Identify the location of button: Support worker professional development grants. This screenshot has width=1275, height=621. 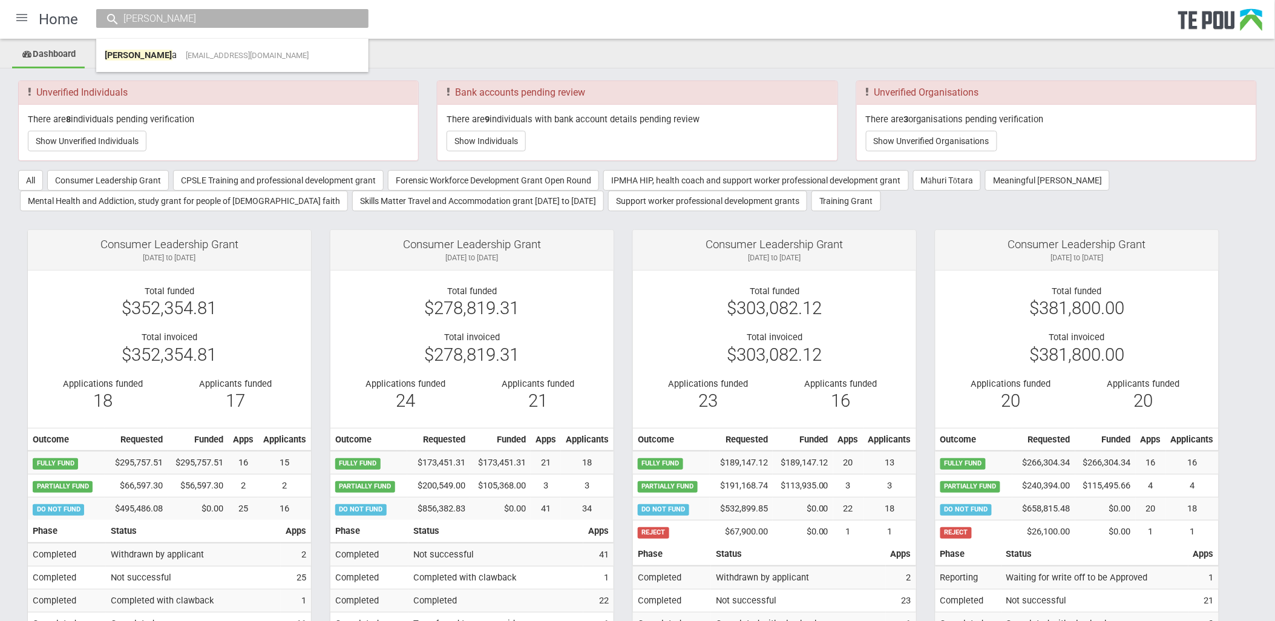
(707, 201).